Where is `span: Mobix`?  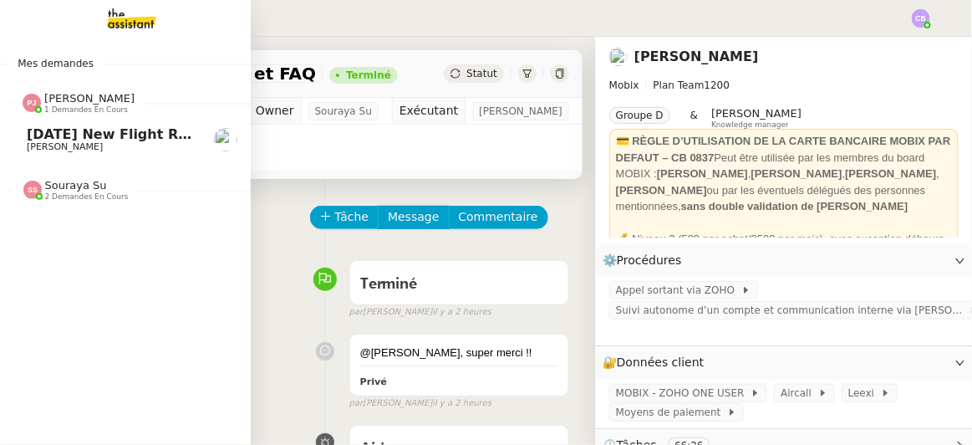 span: Mobix is located at coordinates (625, 85).